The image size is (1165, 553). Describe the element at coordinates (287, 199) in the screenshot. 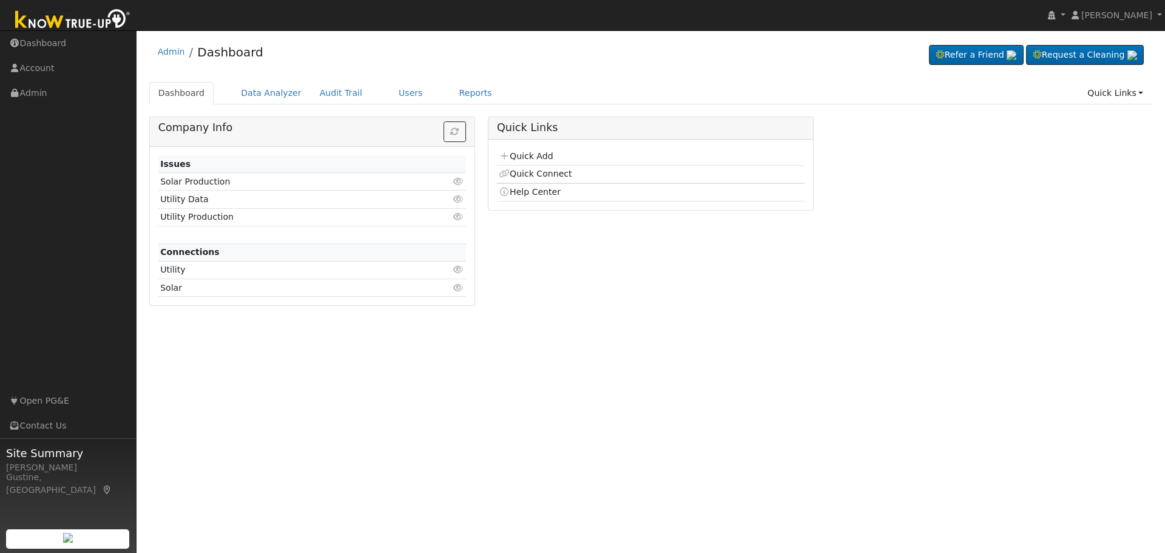

I see `td: Utility Data` at that location.